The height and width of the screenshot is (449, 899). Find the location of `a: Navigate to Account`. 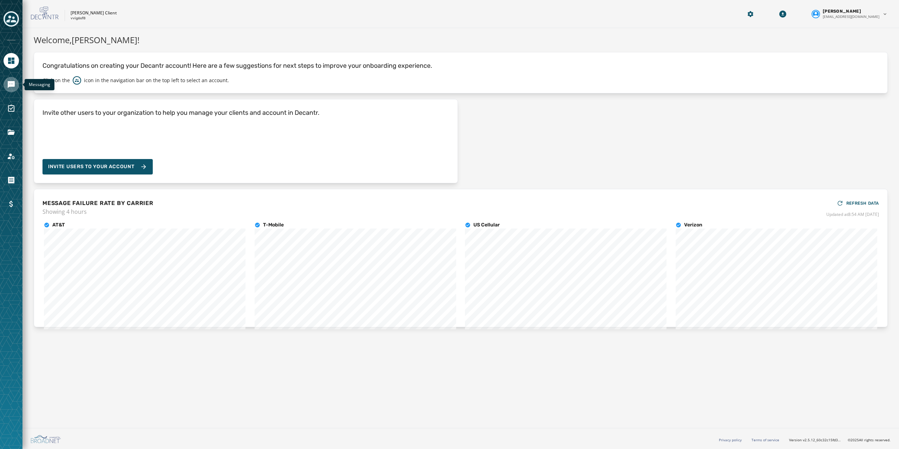

a: Navigate to Account is located at coordinates (11, 156).